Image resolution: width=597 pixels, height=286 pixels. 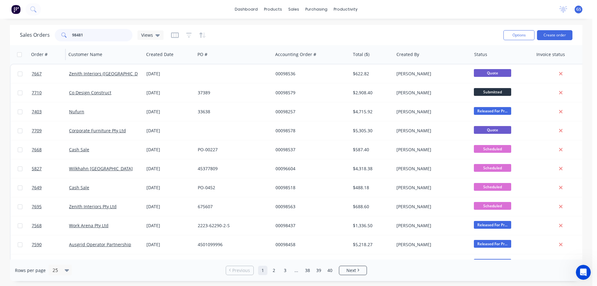 What do you see at coordinates (481, 54) in the screenshot?
I see `div: Status` at bounding box center [481, 54].